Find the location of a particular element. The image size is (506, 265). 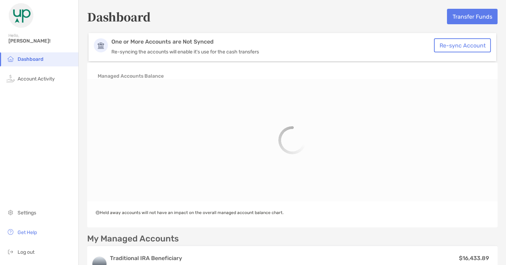

p: Re-syncing the accounts will enable it's use for the cash transfers is located at coordinates (275, 52).